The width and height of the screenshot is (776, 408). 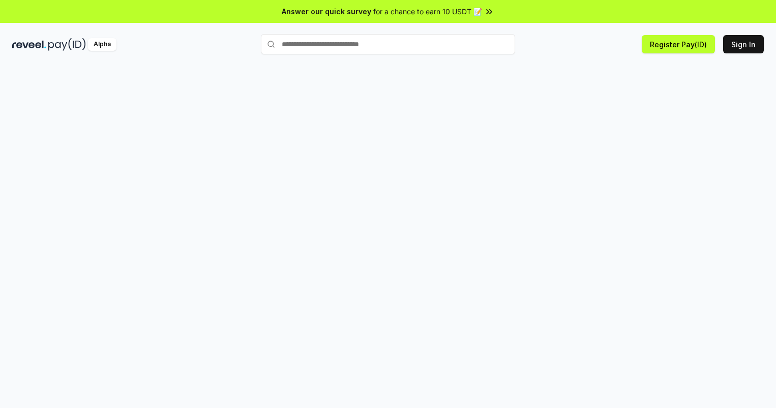 What do you see at coordinates (743, 44) in the screenshot?
I see `button: Sign In` at bounding box center [743, 44].